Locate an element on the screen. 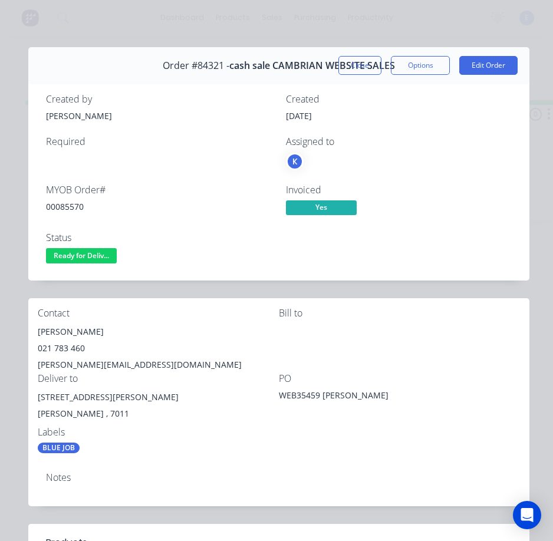 Image resolution: width=553 pixels, height=541 pixels. div: Invoiced is located at coordinates (399, 190).